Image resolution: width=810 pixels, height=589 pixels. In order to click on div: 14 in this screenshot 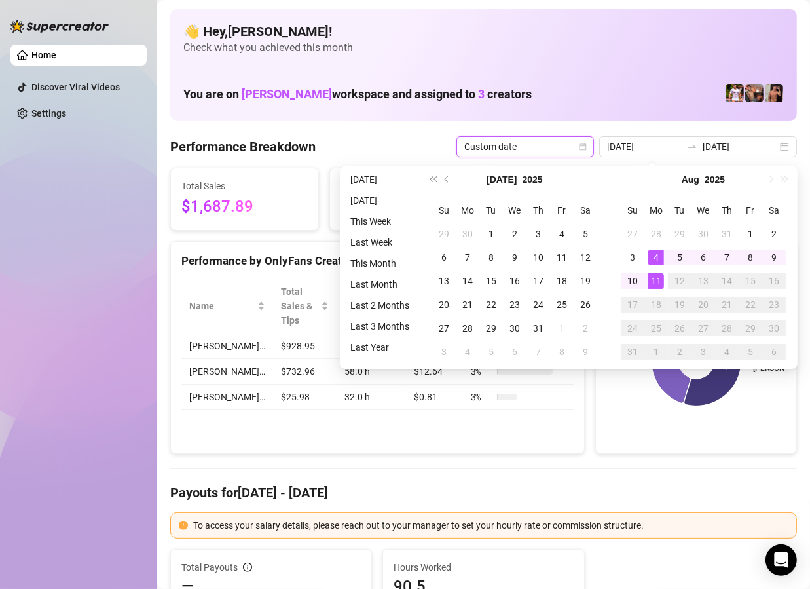, I will do `click(467, 281)`.